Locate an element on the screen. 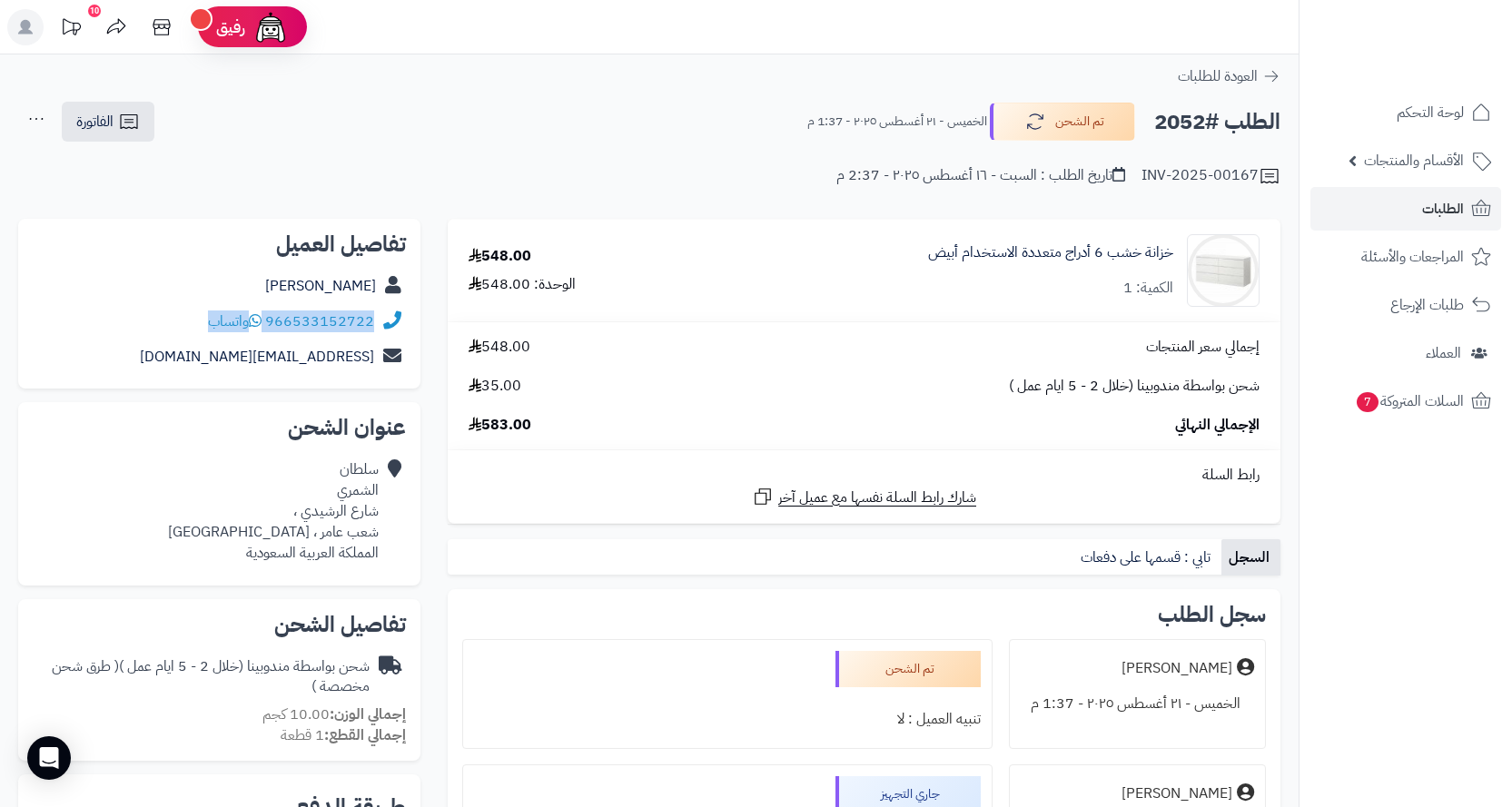 Image resolution: width=1512 pixels, height=807 pixels. span: ( طرق شحن مخصصة ) is located at coordinates (210, 677).